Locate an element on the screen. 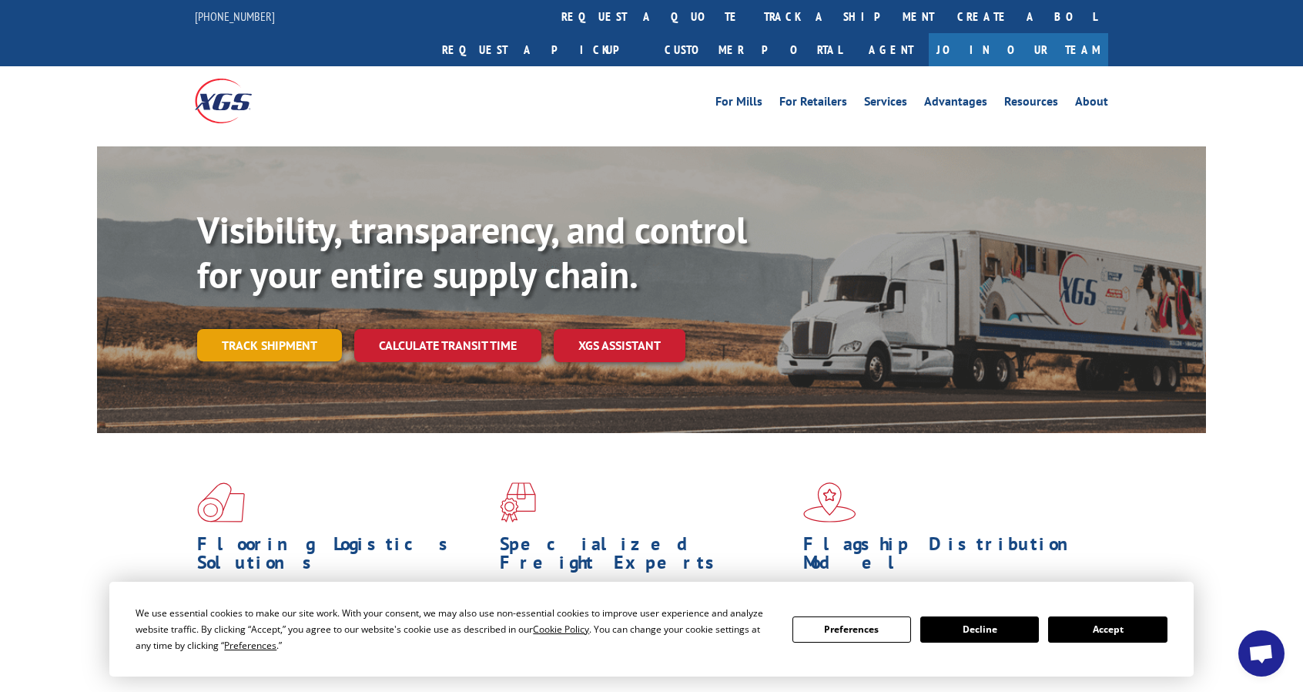 The width and height of the screenshot is (1303, 692). a: Request a pickup is located at coordinates (542, 49).